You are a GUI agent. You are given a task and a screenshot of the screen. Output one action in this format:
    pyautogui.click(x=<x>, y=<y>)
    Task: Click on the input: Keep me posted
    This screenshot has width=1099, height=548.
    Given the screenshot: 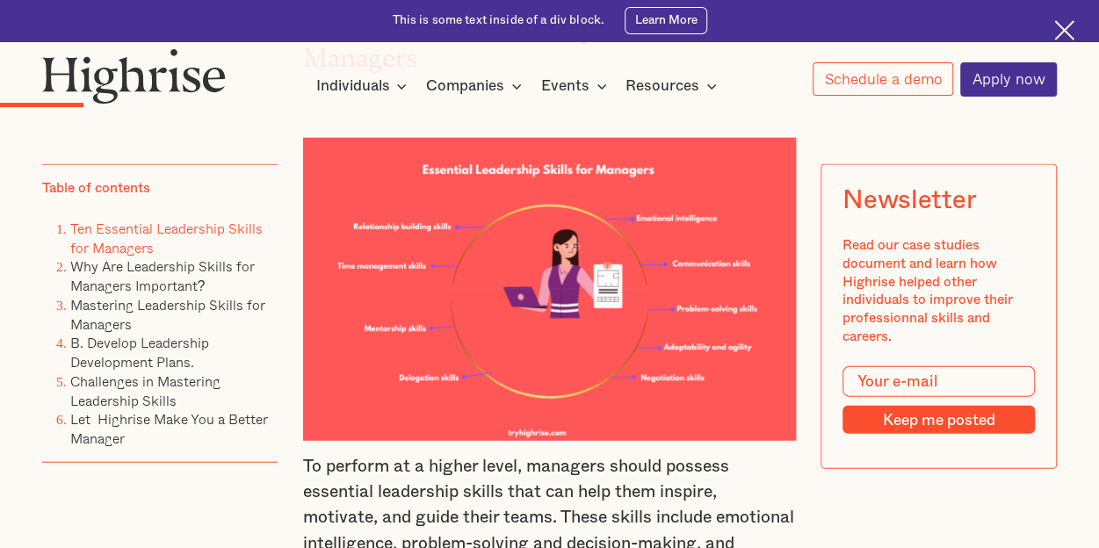 What is the action you would take?
    pyautogui.click(x=938, y=419)
    